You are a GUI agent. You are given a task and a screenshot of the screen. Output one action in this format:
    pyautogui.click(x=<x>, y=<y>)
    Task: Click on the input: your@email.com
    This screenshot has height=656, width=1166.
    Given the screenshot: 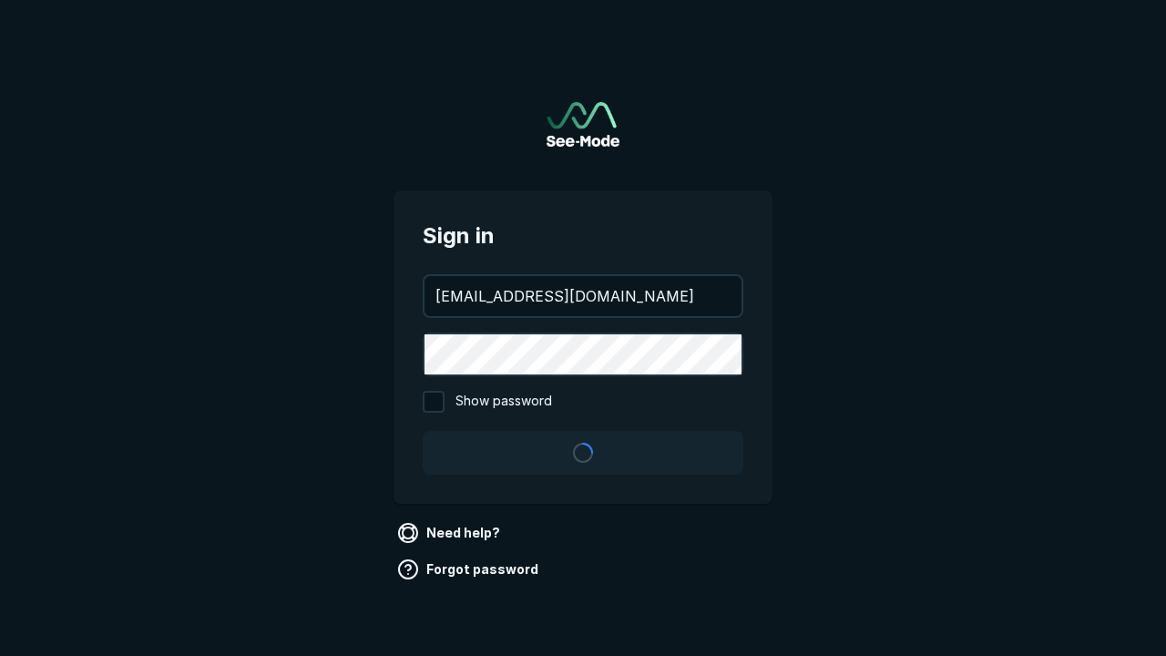 What is the action you would take?
    pyautogui.click(x=583, y=296)
    